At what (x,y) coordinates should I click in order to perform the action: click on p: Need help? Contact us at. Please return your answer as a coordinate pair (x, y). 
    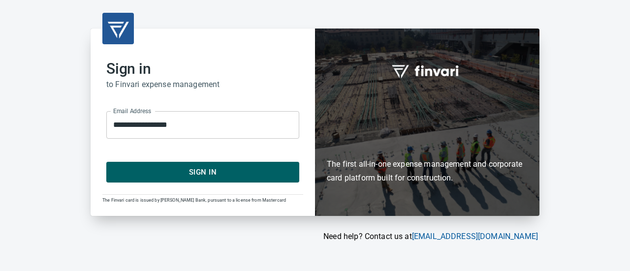
    Looking at the image, I should click on (314, 237).